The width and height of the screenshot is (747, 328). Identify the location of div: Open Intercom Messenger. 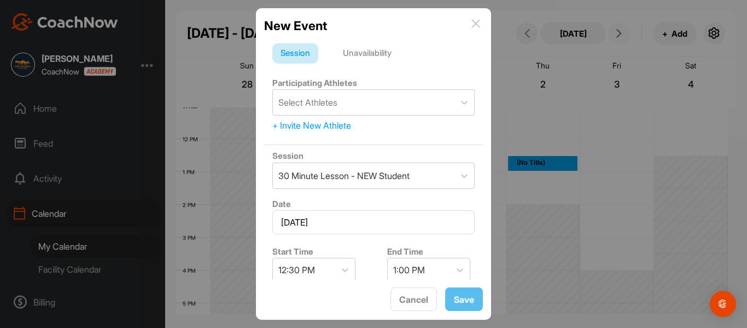
(723, 304).